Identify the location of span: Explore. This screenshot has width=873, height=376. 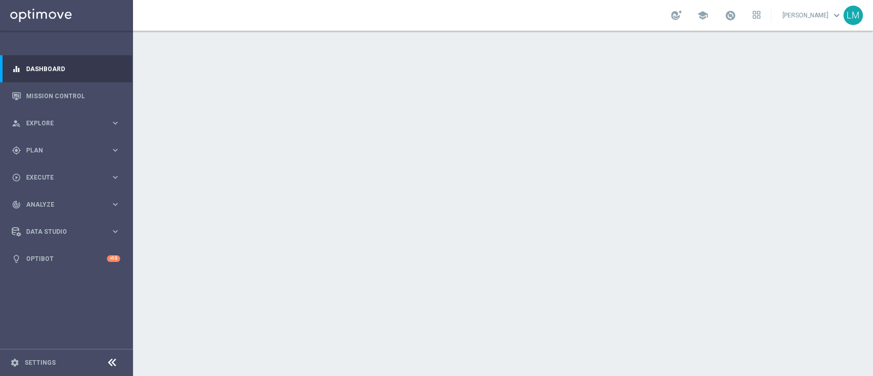
(68, 123).